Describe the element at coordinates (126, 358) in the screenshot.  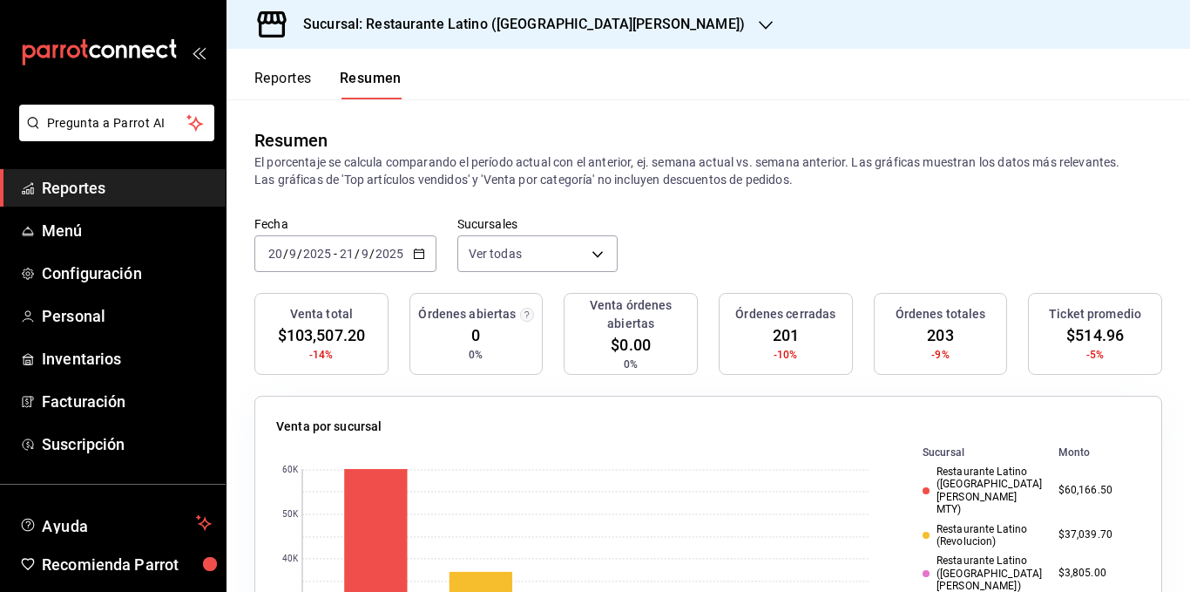
I see `span: Inventarios` at that location.